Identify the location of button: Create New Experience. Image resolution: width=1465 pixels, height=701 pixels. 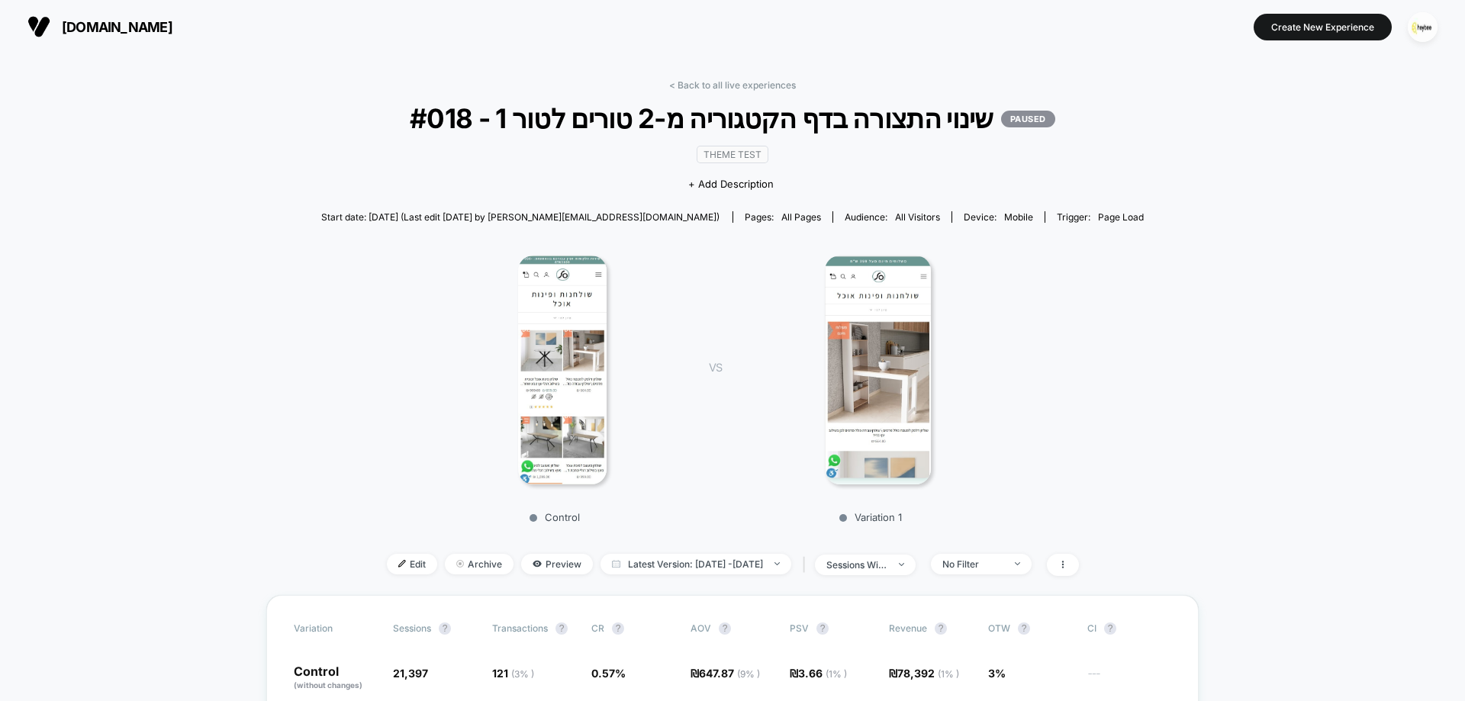
(1323, 27).